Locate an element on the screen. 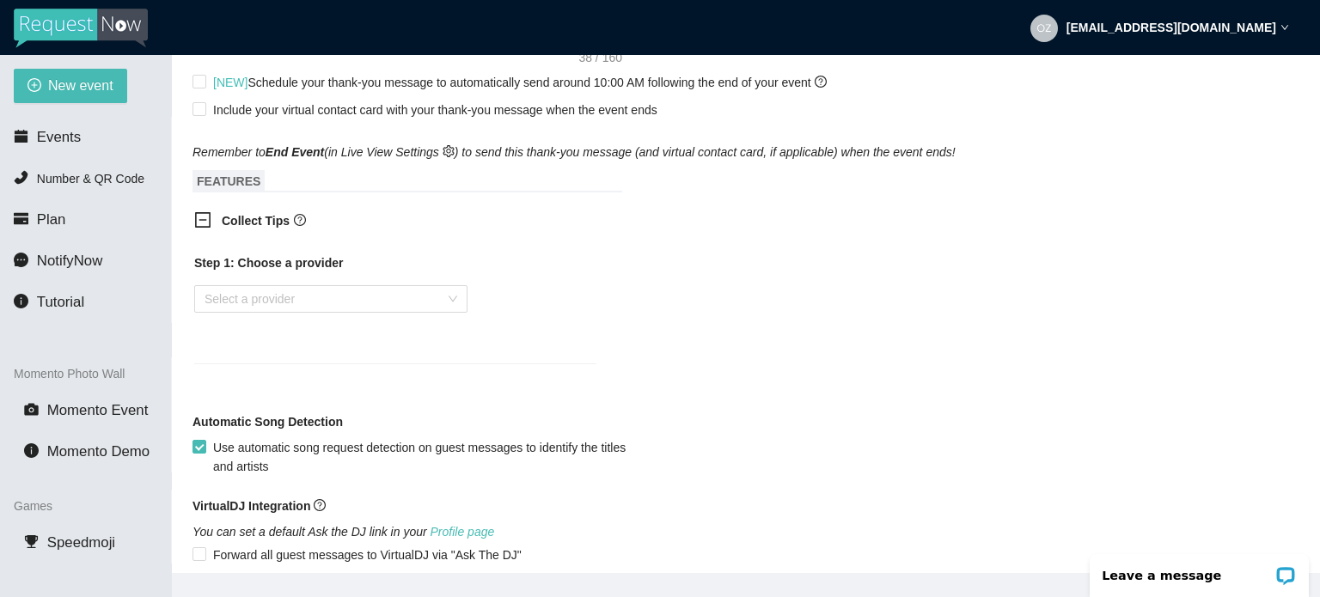  b: Automatic Song Detection is located at coordinates (267, 422).